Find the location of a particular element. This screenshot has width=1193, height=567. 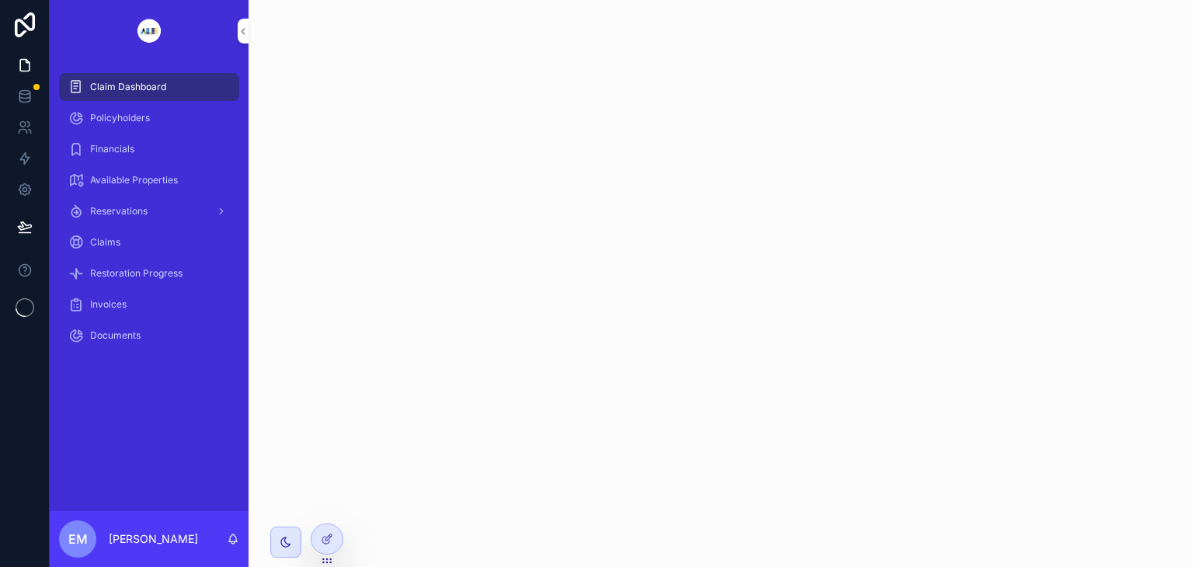

span: Policyholders is located at coordinates (120, 118).